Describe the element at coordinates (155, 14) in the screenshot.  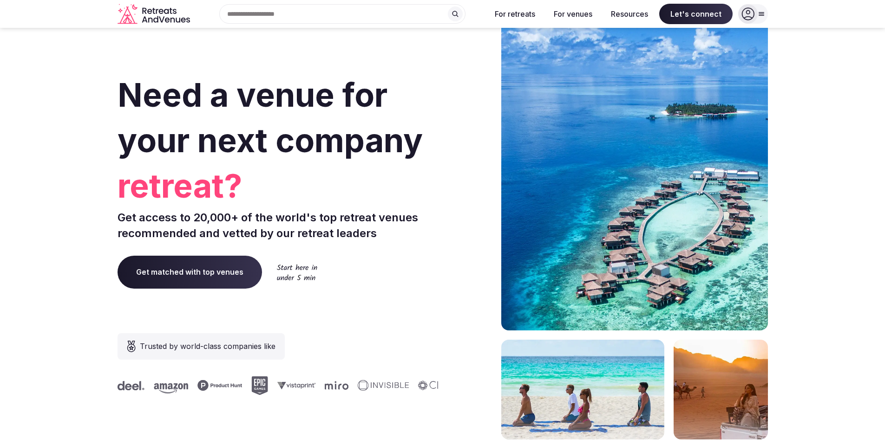
I see `svg: Retreats and Venues company logo` at that location.